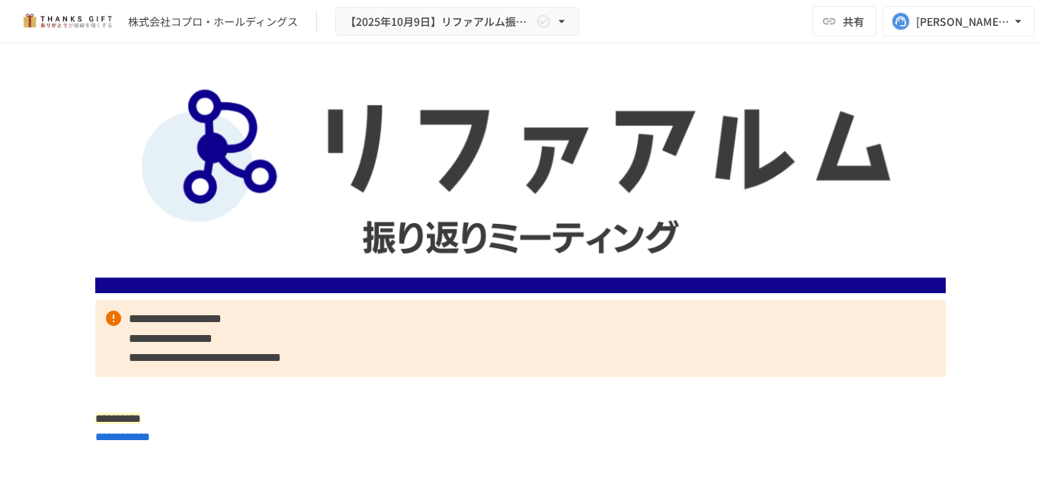  I want to click on img: mMP1OxWUAhQbsRWCurg7vIHe5HqDpP7qZo7fRoNLXQh, so click(67, 21).